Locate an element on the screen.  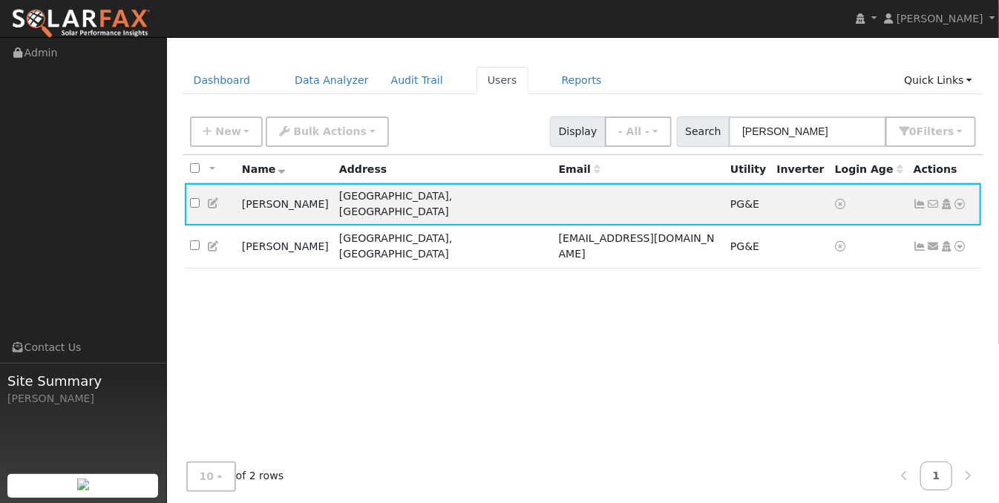
a: Dashboard is located at coordinates (222, 80).